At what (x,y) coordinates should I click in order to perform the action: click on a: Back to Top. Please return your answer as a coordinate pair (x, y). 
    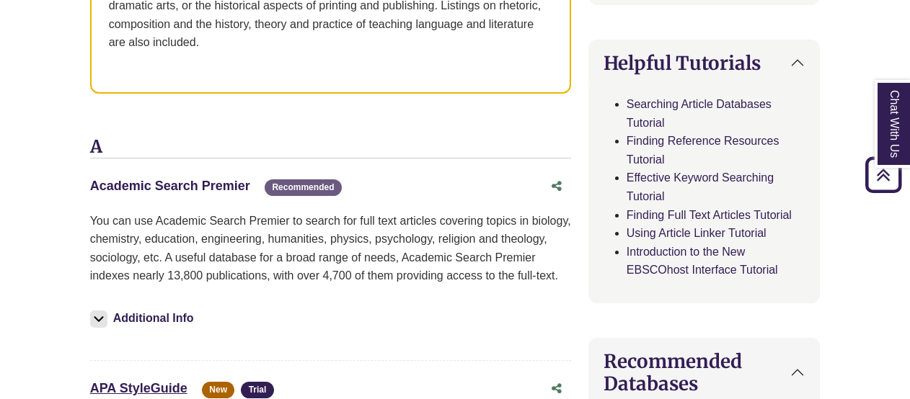
    Looking at the image, I should click on (883, 174).